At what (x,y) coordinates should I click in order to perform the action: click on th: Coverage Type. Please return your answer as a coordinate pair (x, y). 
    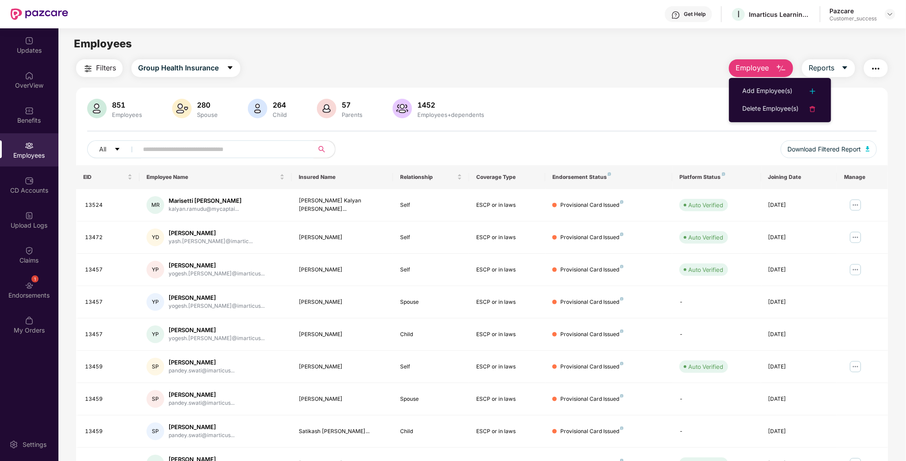
    Looking at the image, I should click on (507, 177).